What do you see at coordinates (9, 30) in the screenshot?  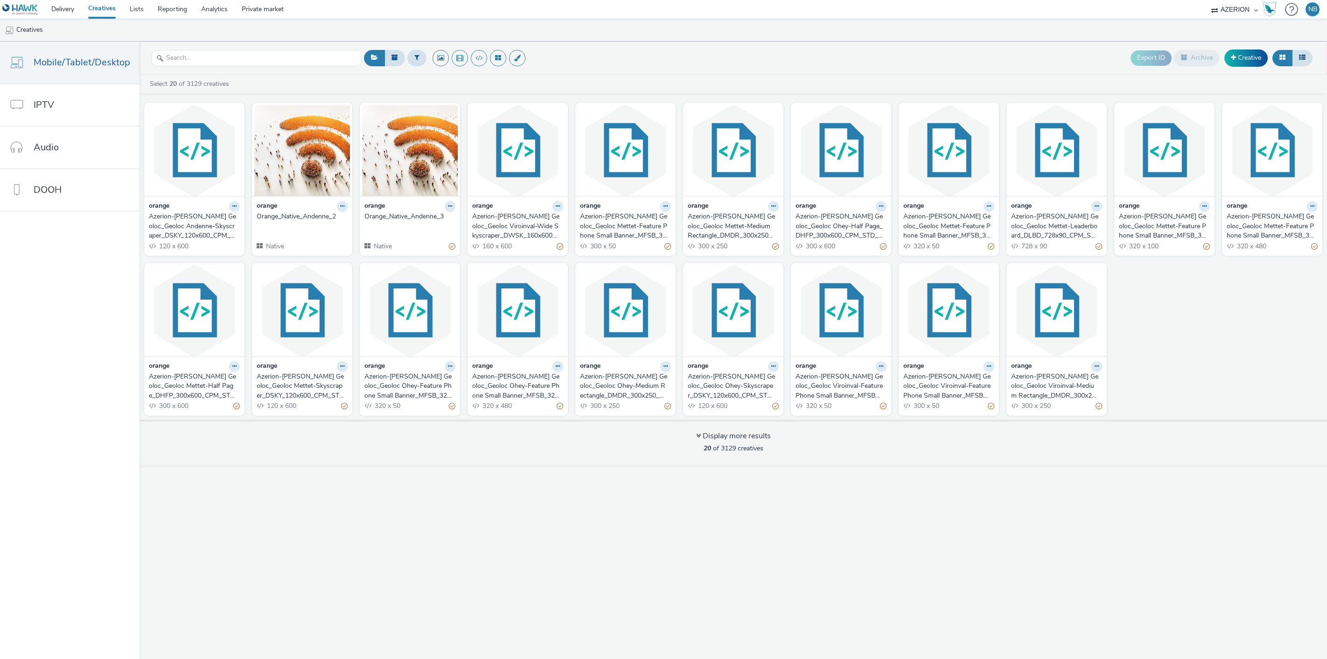 I see `img: mobile` at bounding box center [9, 30].